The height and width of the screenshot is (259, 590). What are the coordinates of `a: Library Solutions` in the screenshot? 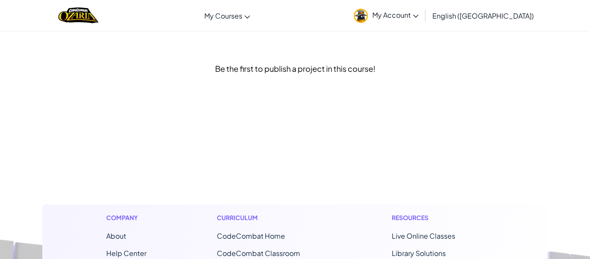 It's located at (418, 253).